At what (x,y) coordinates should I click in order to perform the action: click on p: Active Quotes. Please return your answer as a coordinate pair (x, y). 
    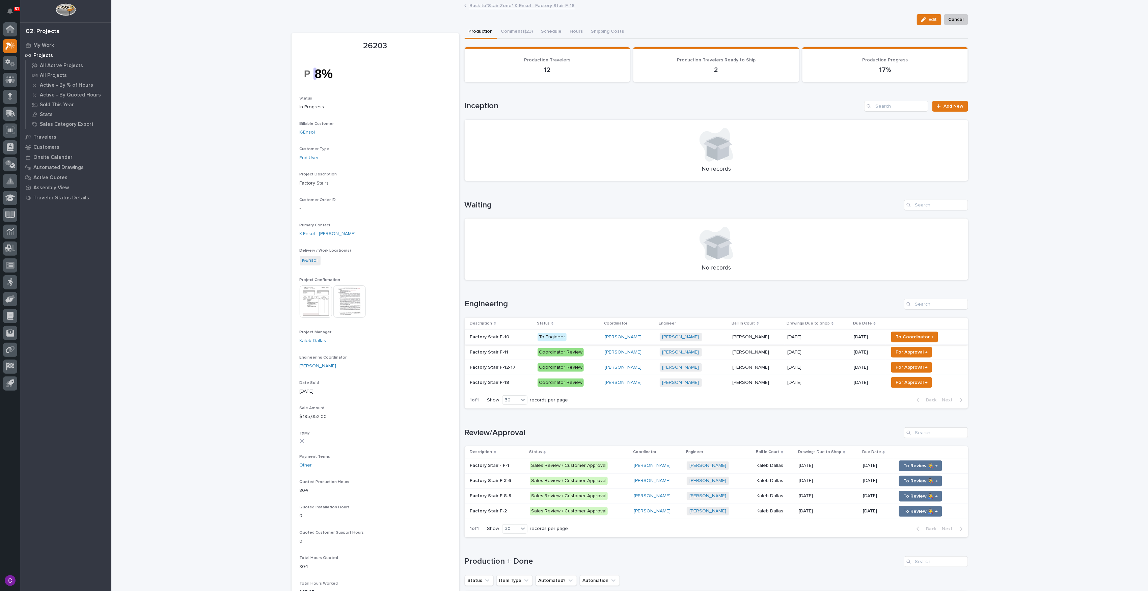
    Looking at the image, I should click on (50, 178).